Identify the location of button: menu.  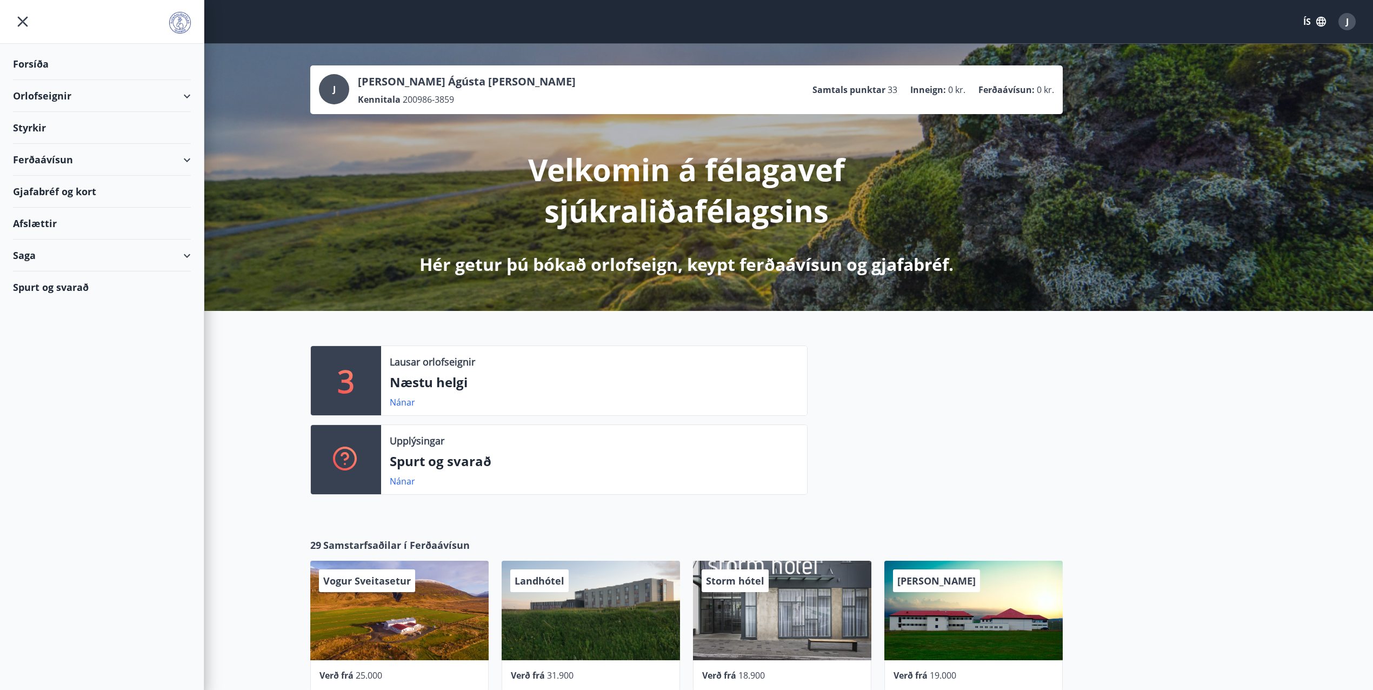
(23, 22).